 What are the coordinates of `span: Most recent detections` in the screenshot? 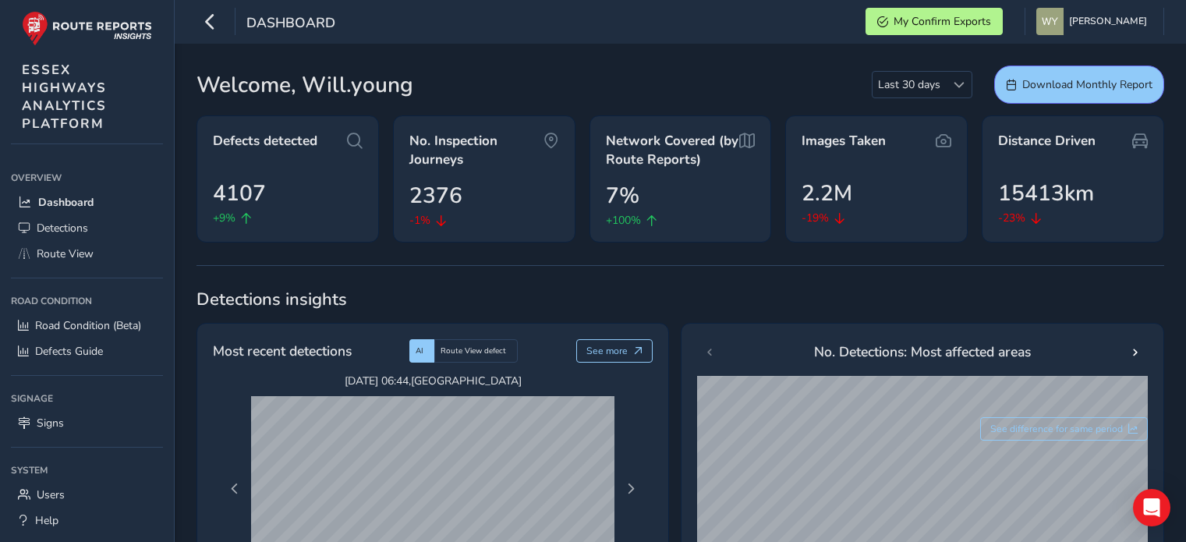 It's located at (282, 351).